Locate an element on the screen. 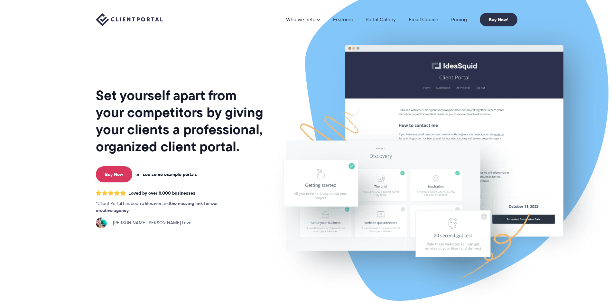  a: Email Course is located at coordinates (424, 20).